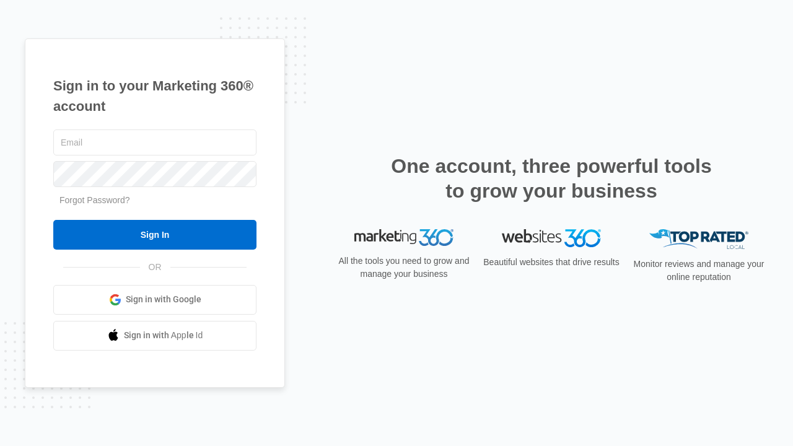 The width and height of the screenshot is (793, 446). I want to click on img: Marketing 360, so click(404, 238).